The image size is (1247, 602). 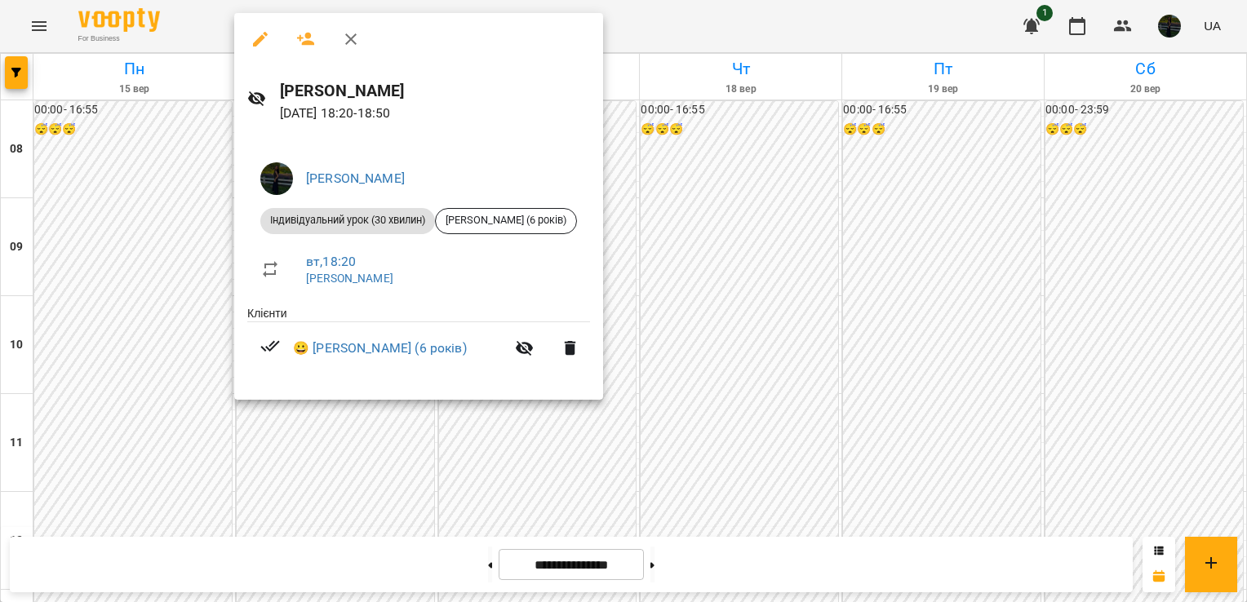 What do you see at coordinates (331, 261) in the screenshot?
I see `a: вт , 18:20` at bounding box center [331, 261].